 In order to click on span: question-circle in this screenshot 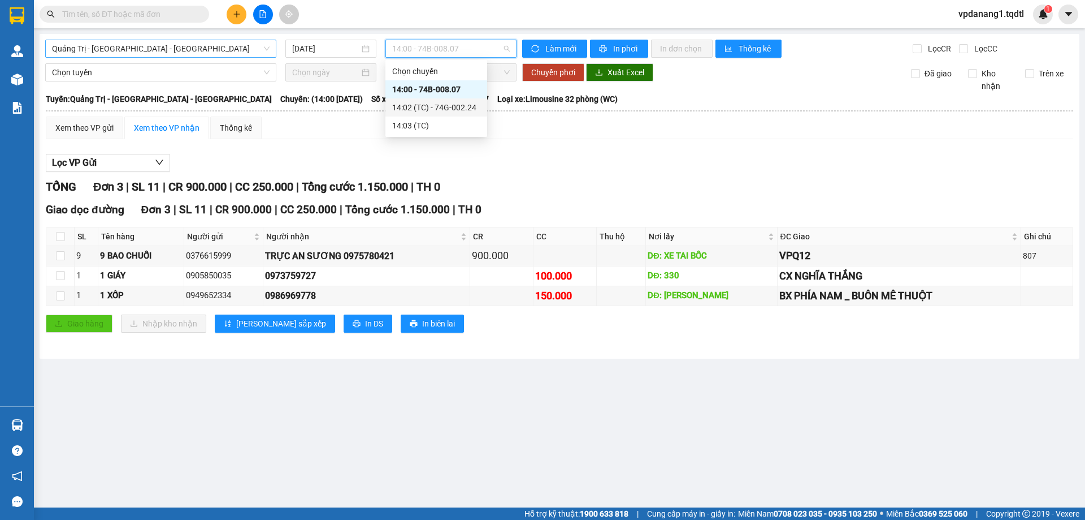, I will do `click(17, 450)`.